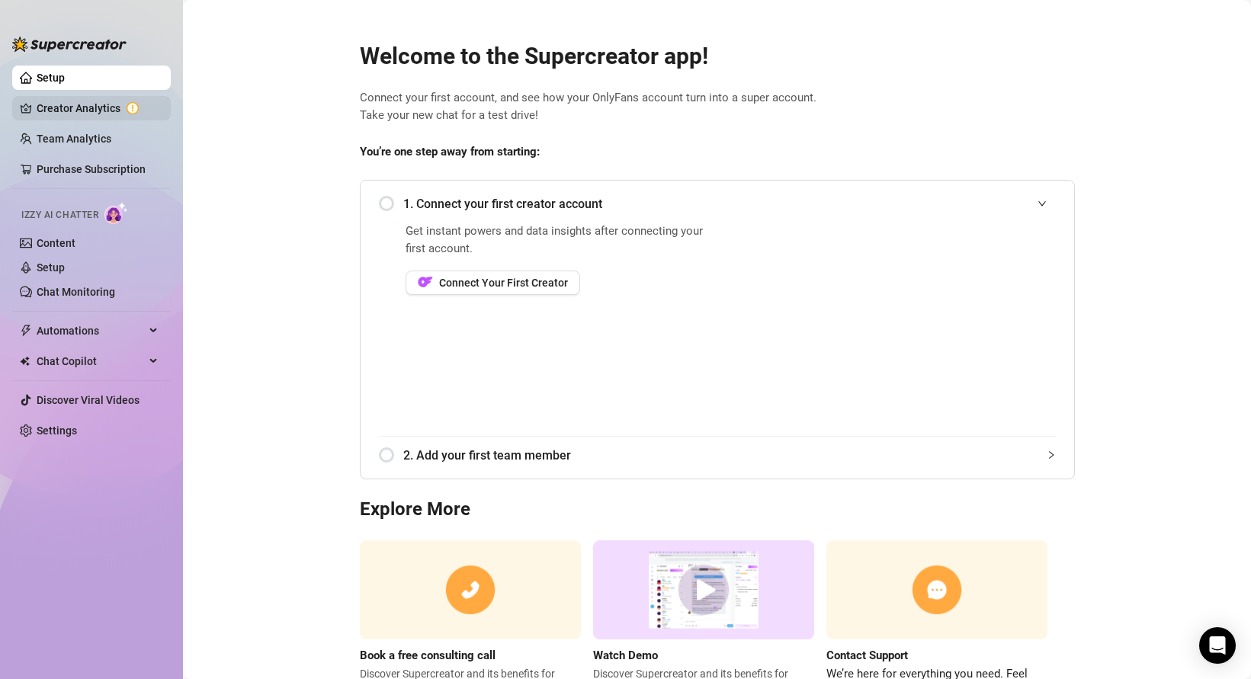 The width and height of the screenshot is (1251, 679). Describe the element at coordinates (98, 169) in the screenshot. I see `a: Purchase Subscription` at that location.